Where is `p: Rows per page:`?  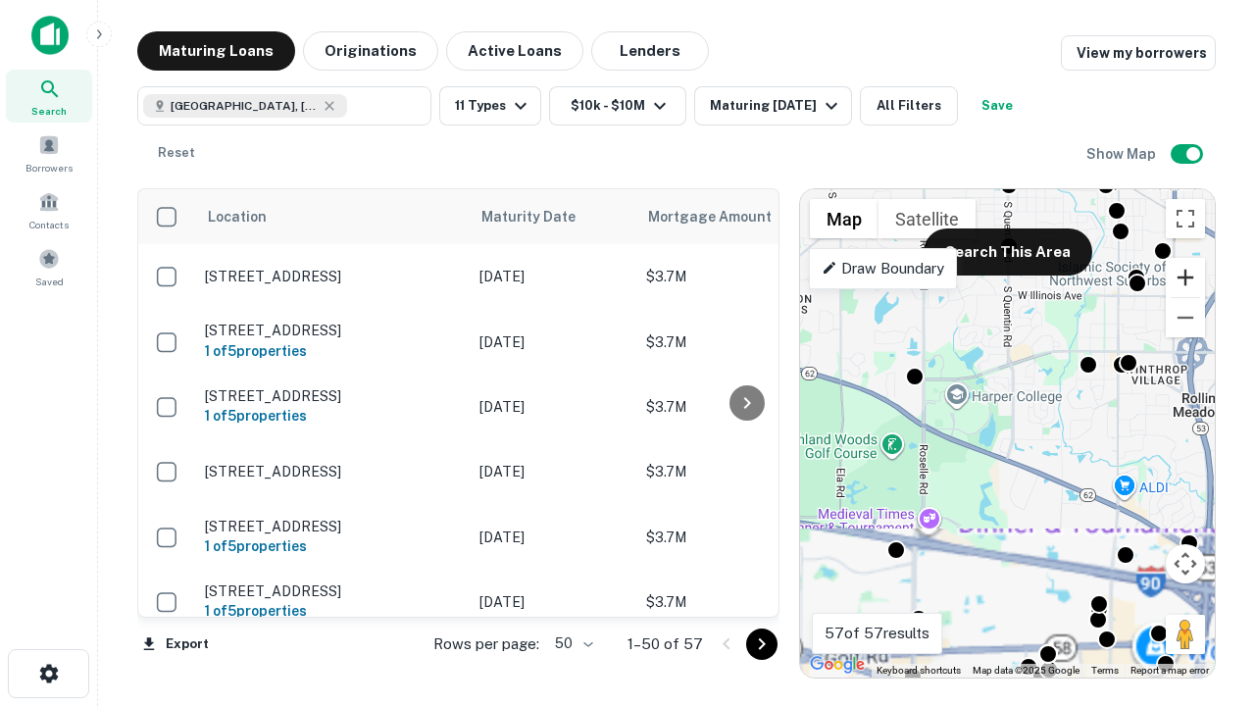
p: Rows per page: is located at coordinates (486, 644).